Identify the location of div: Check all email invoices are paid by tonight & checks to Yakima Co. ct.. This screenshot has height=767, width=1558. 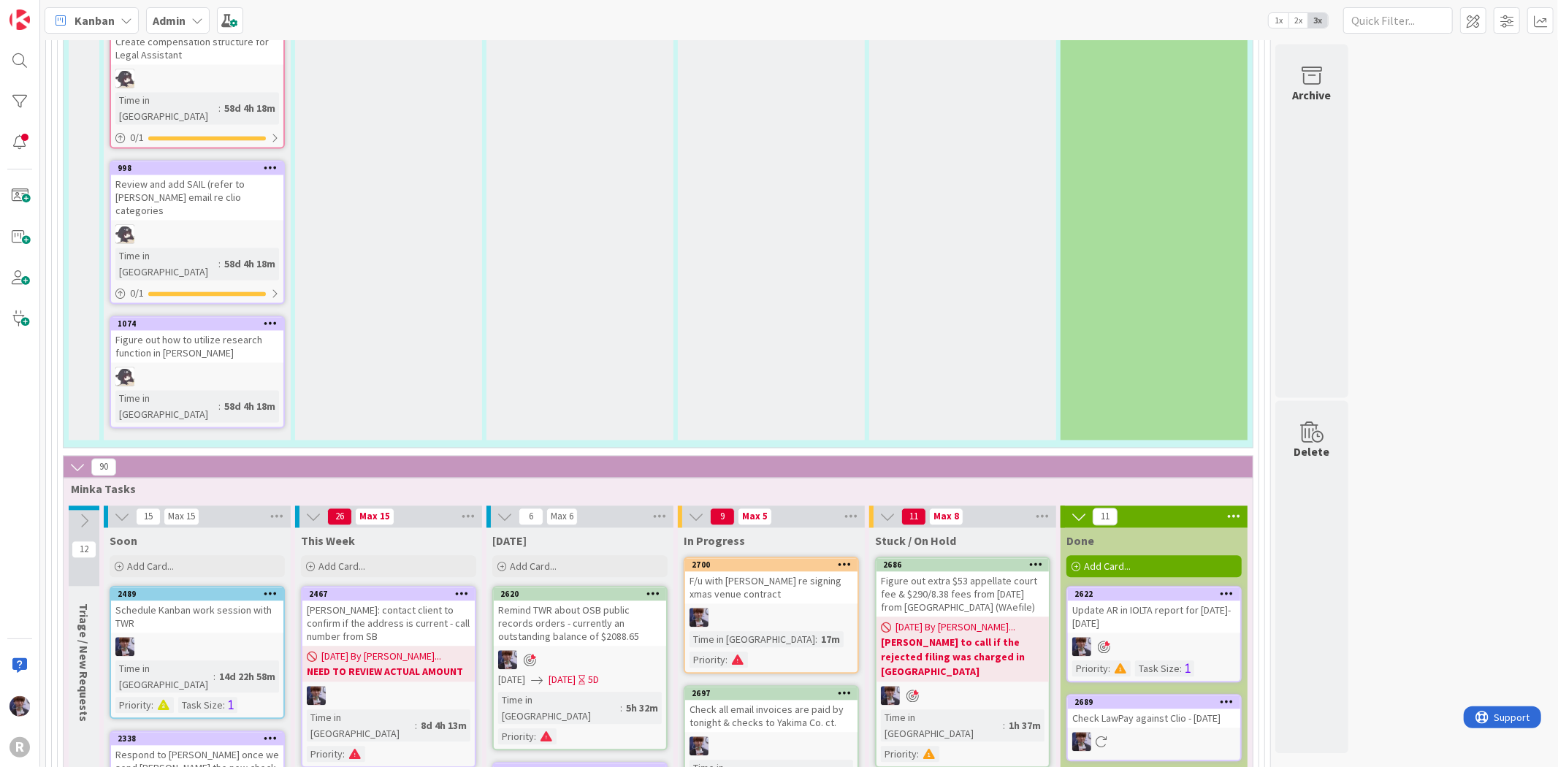
(771, 716).